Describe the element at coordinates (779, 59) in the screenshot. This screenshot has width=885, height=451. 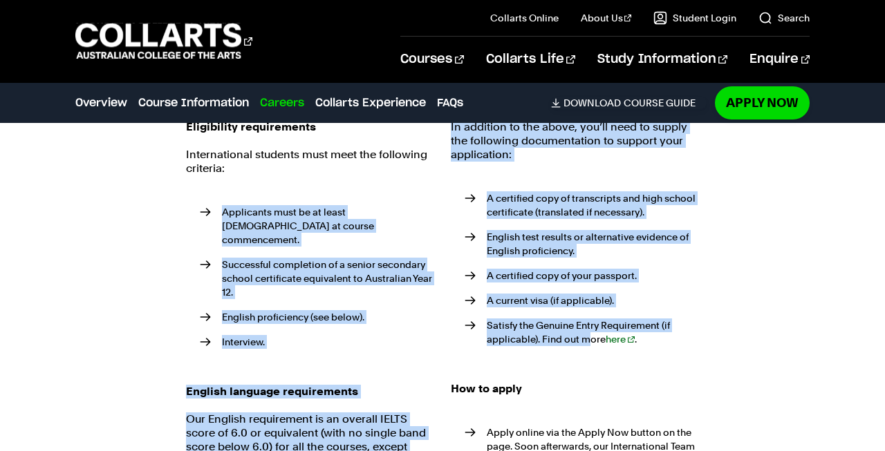
I see `a: Enquire` at that location.